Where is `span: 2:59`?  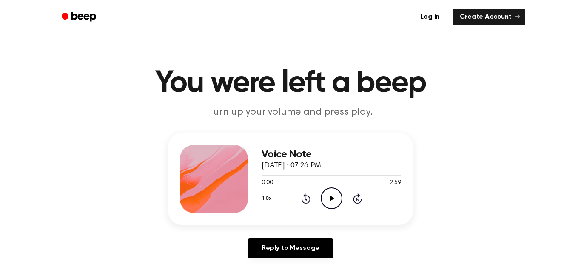
span: 2:59 is located at coordinates (396, 183).